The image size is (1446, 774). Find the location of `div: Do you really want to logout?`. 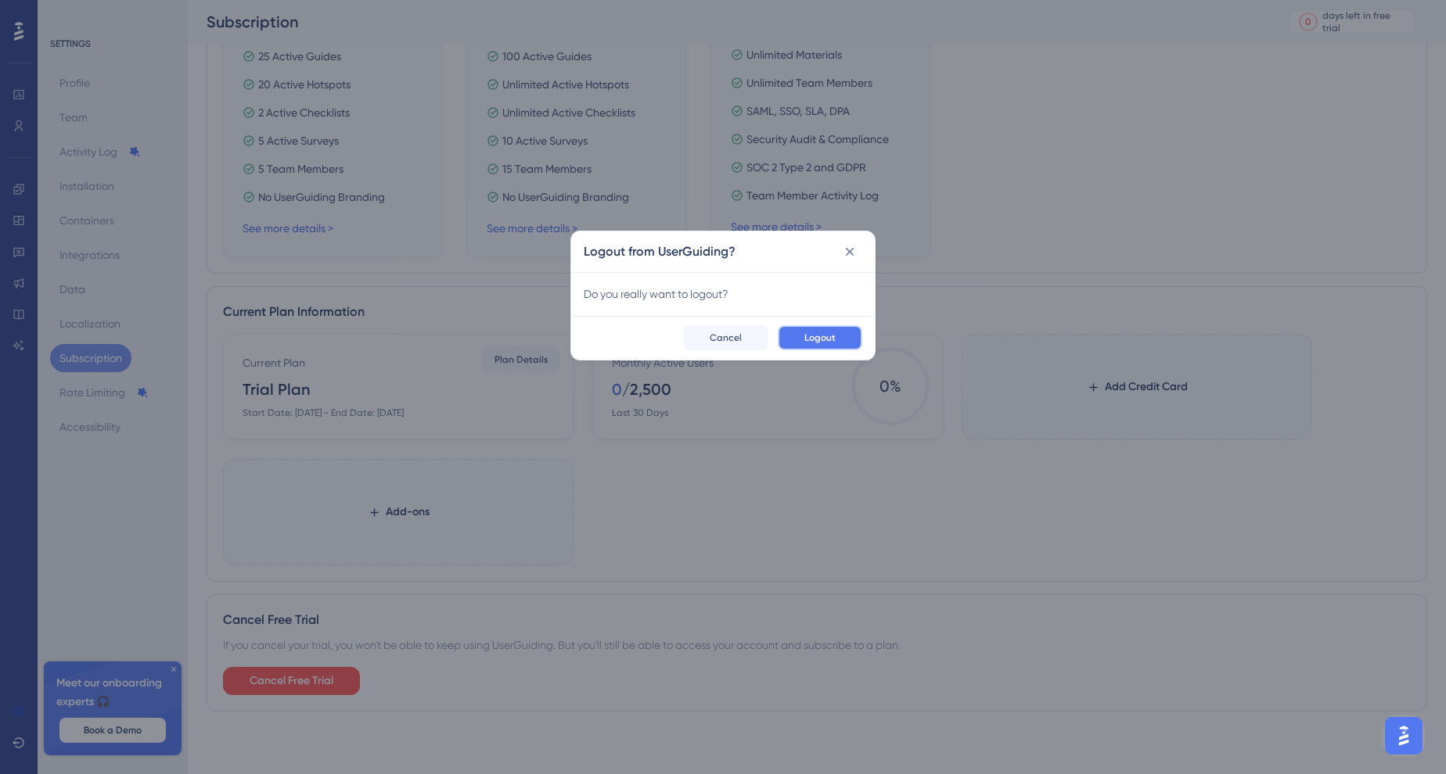

div: Do you really want to logout? is located at coordinates (723, 294).